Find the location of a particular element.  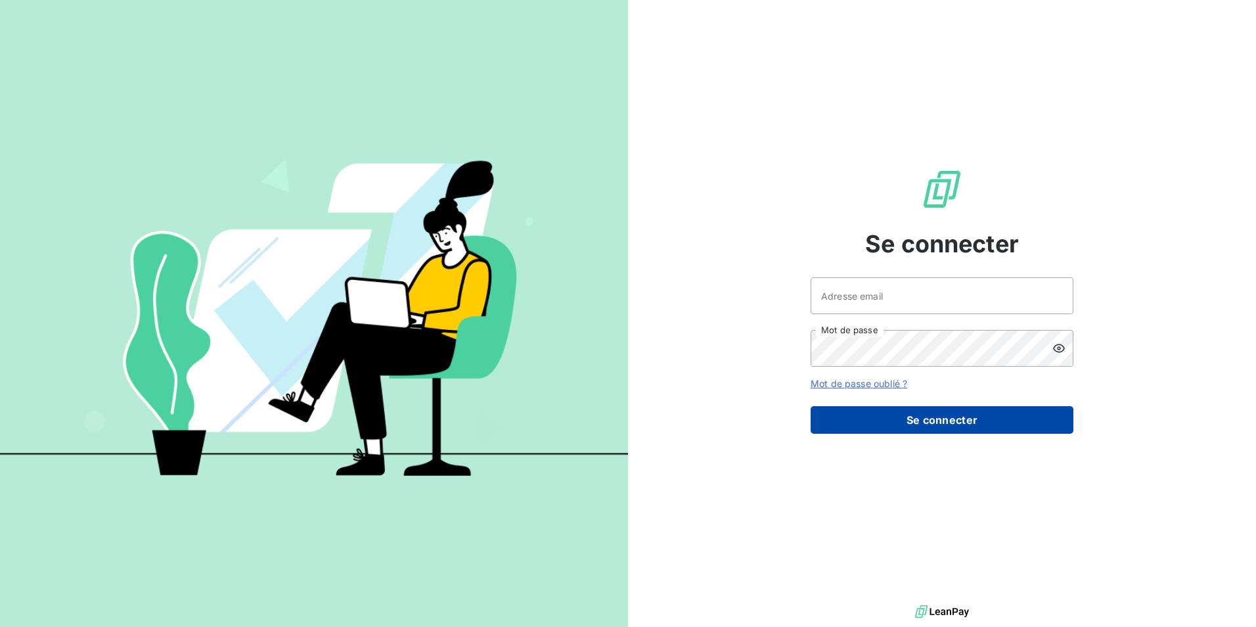

img: Logo LeanPay is located at coordinates (942, 189).